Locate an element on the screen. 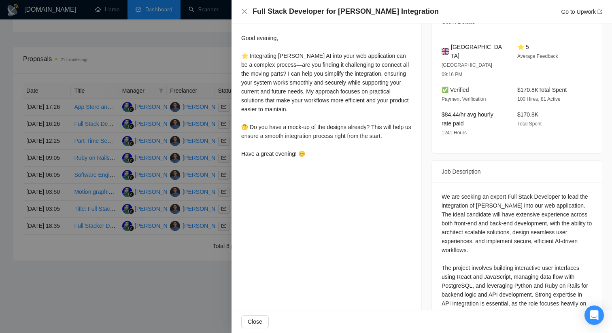 This screenshot has width=612, height=333. span: export is located at coordinates (600, 12).